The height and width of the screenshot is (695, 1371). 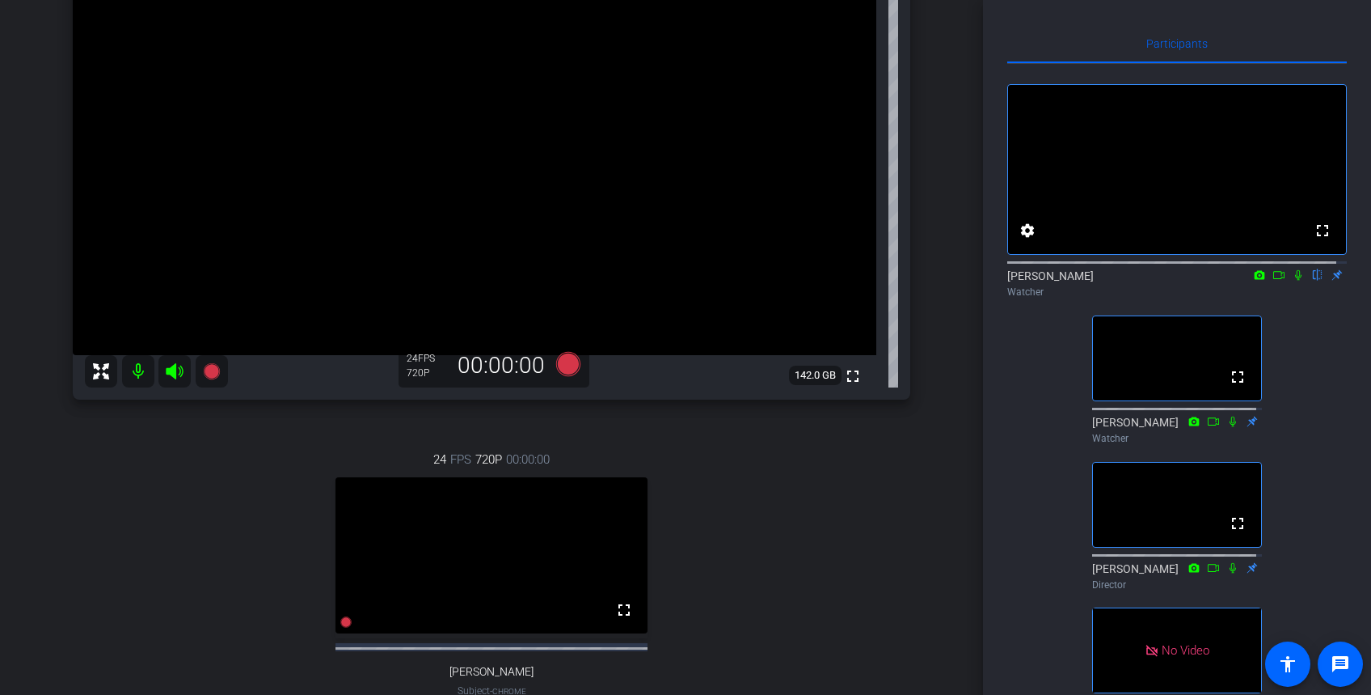 What do you see at coordinates (1177, 44) in the screenshot?
I see `span: Participants` at bounding box center [1177, 44].